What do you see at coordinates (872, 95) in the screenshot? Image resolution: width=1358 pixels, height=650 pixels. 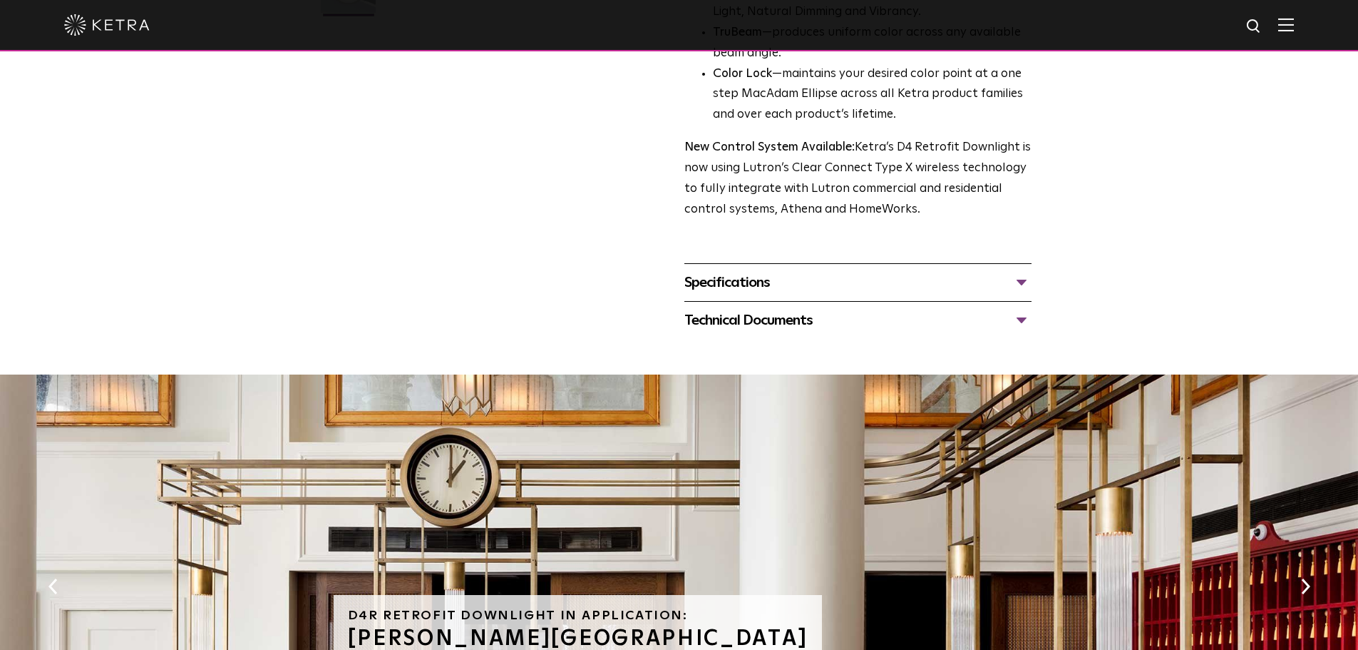 I see `li: —maintains your desired color point at a one step MacAdam Ellipse across all Ketra product famili...` at bounding box center [872, 95].